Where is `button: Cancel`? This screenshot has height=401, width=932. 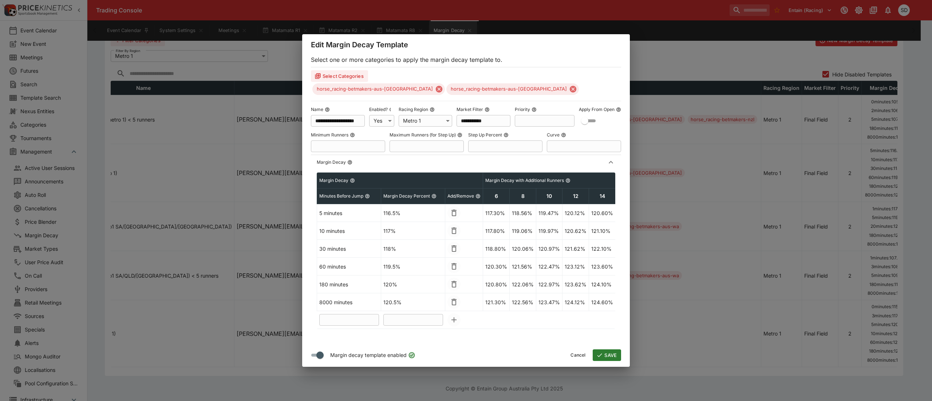
button: Cancel is located at coordinates (578, 355).